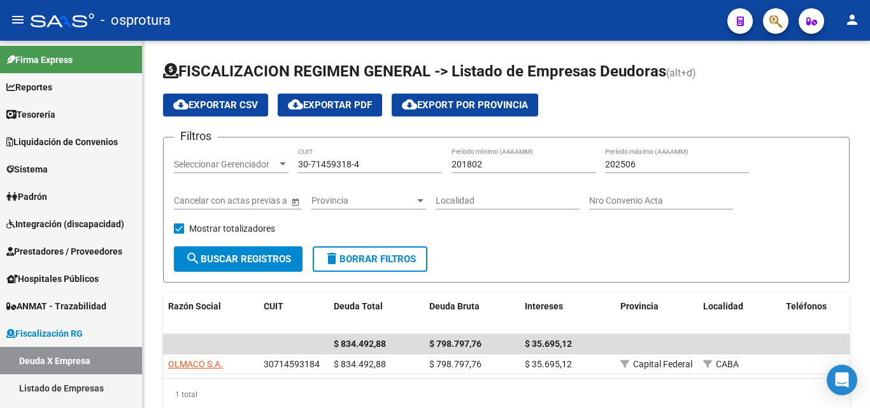 The height and width of the screenshot is (408, 870). What do you see at coordinates (681, 73) in the screenshot?
I see `span: (alt+d)` at bounding box center [681, 73].